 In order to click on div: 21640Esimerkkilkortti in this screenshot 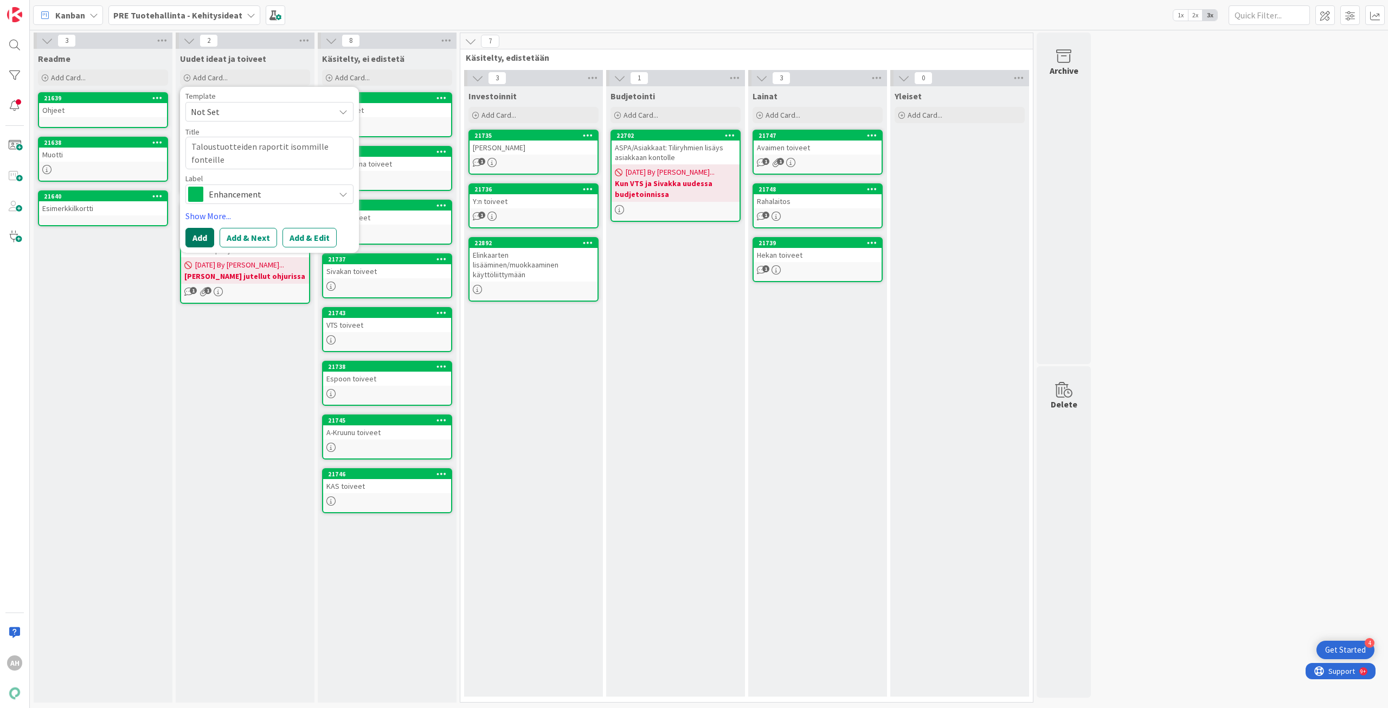, I will do `click(103, 203)`.